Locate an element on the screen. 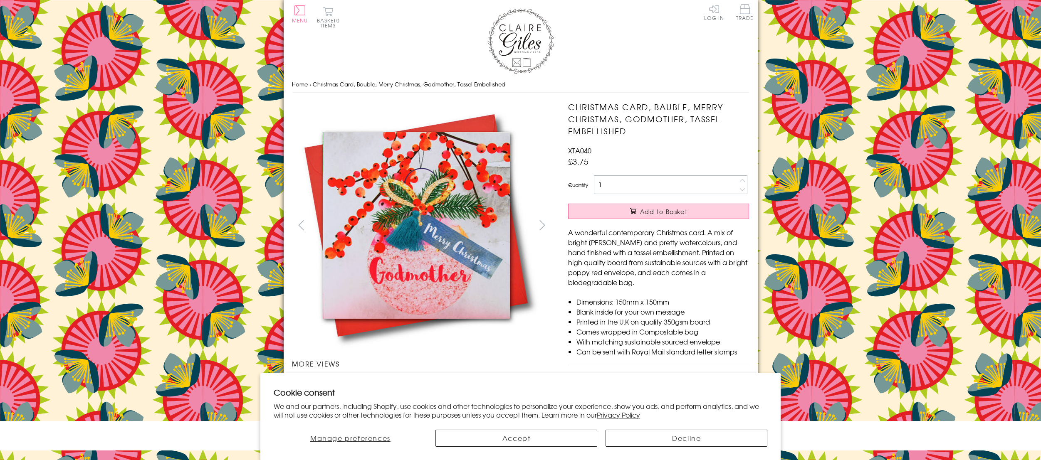 The image size is (1041, 460). h3: More views is located at coordinates (422, 364).